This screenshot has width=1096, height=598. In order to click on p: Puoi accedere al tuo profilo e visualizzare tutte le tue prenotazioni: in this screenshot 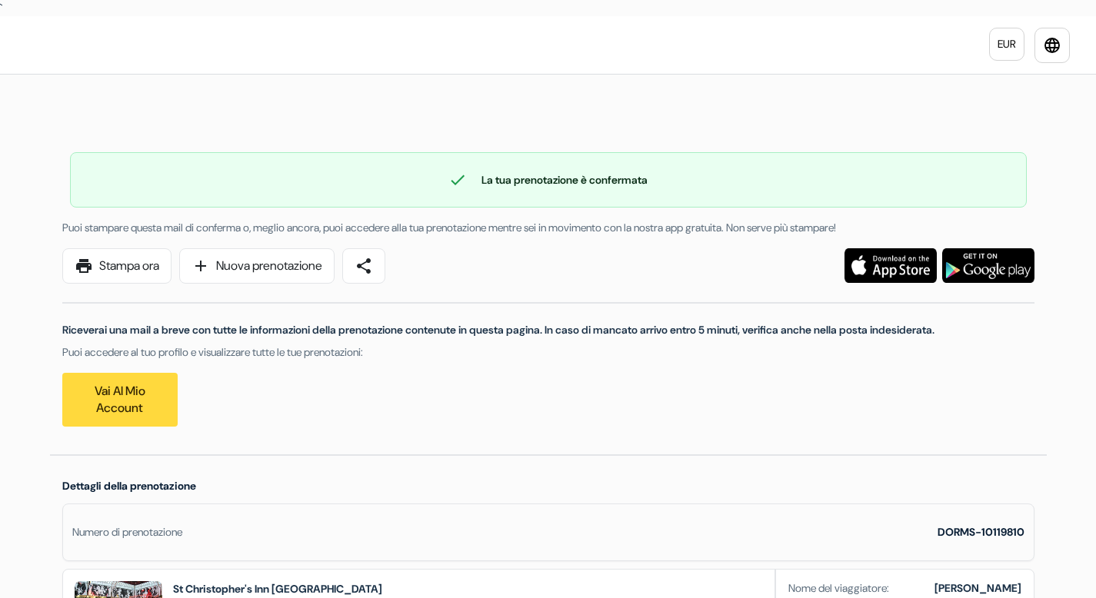, I will do `click(548, 352)`.